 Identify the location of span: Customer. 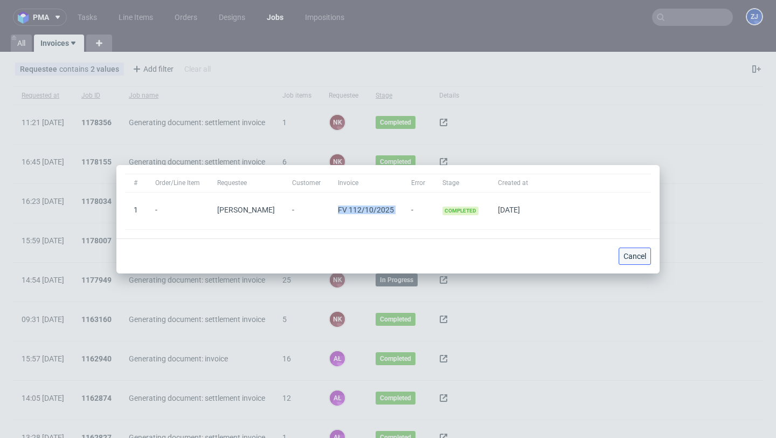
(306, 183).